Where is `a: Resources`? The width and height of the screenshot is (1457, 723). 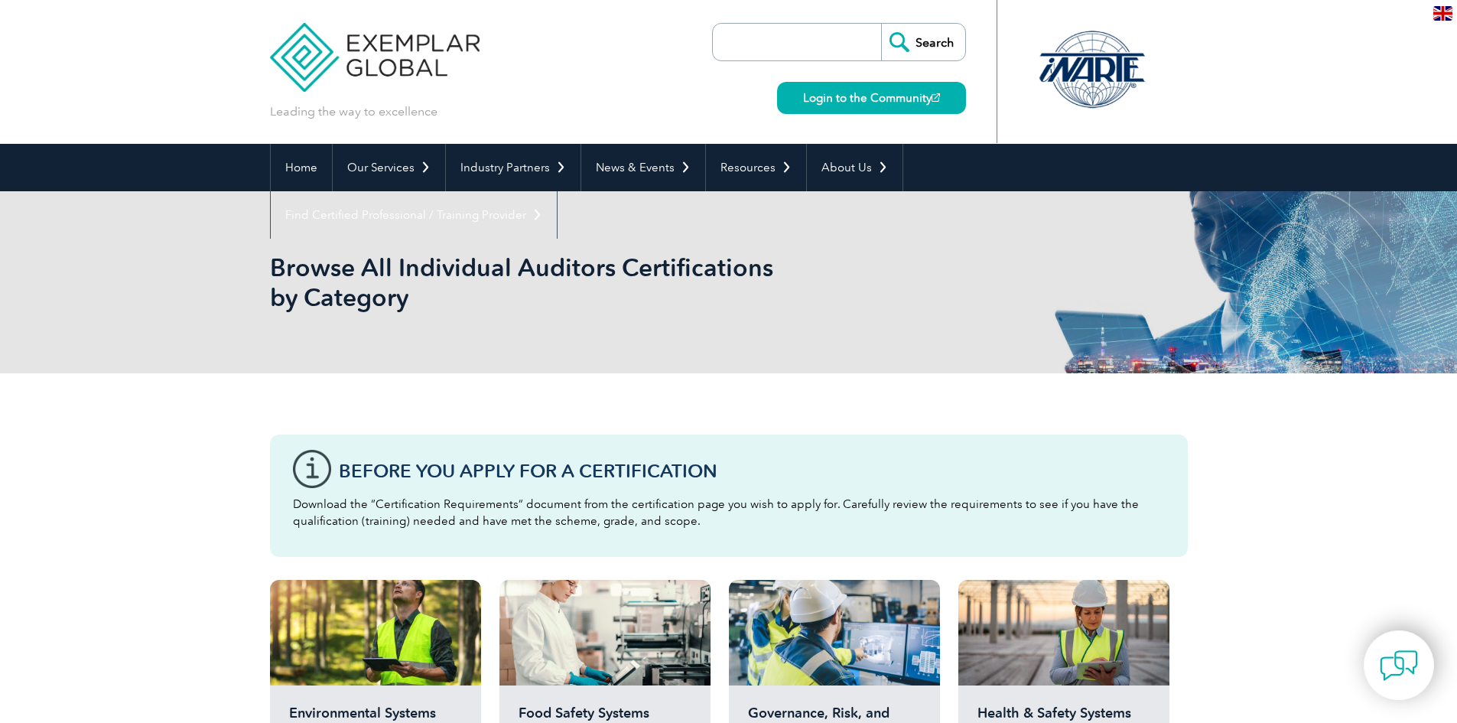 a: Resources is located at coordinates (756, 167).